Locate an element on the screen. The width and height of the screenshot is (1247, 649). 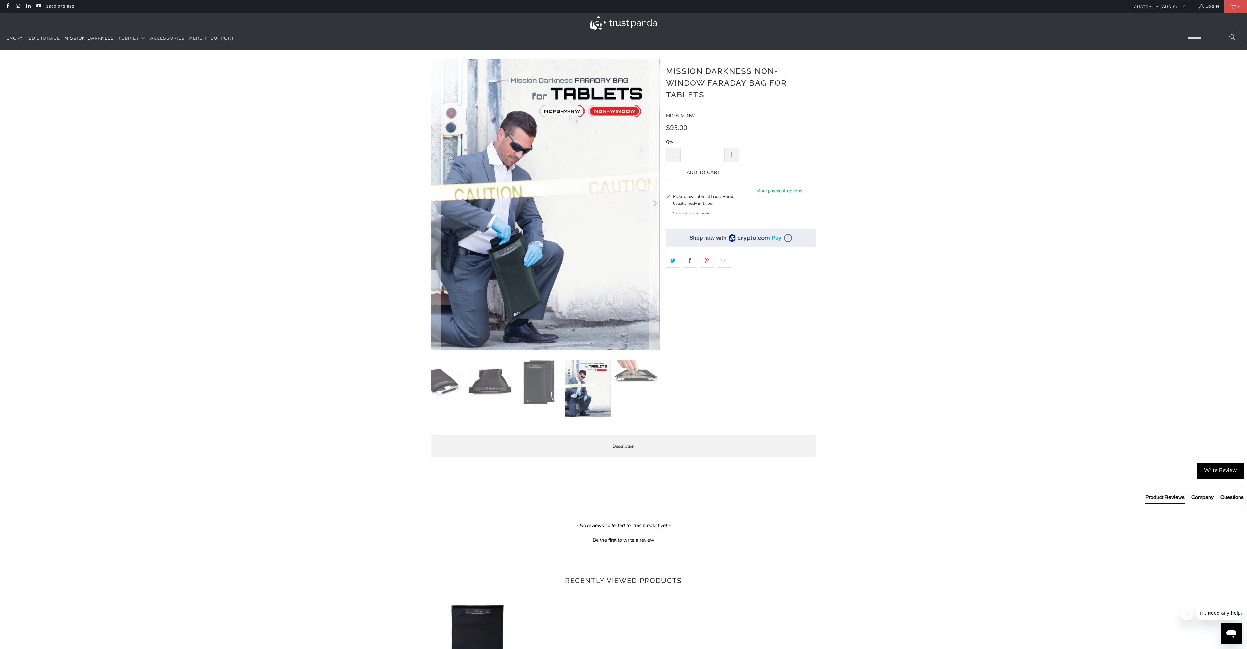
a: Share this on Facebook is located at coordinates (690, 261).